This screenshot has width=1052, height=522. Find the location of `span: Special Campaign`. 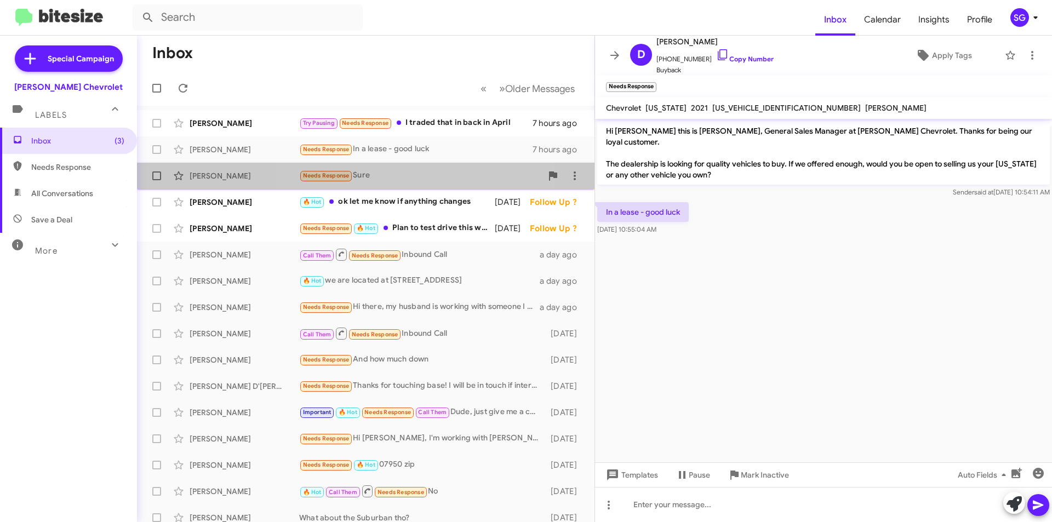

span: Special Campaign is located at coordinates (81, 59).